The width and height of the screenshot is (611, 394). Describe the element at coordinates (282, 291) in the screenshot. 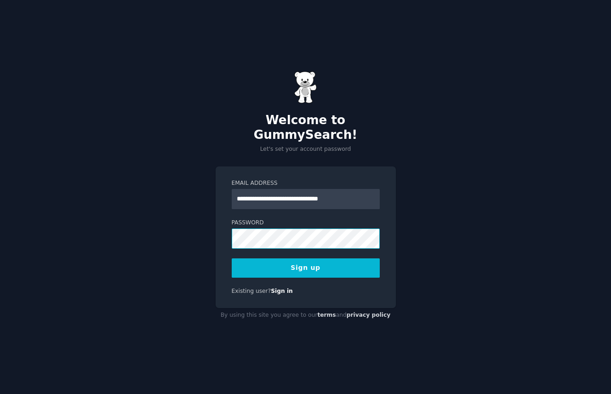

I see `a: Sign in` at that location.